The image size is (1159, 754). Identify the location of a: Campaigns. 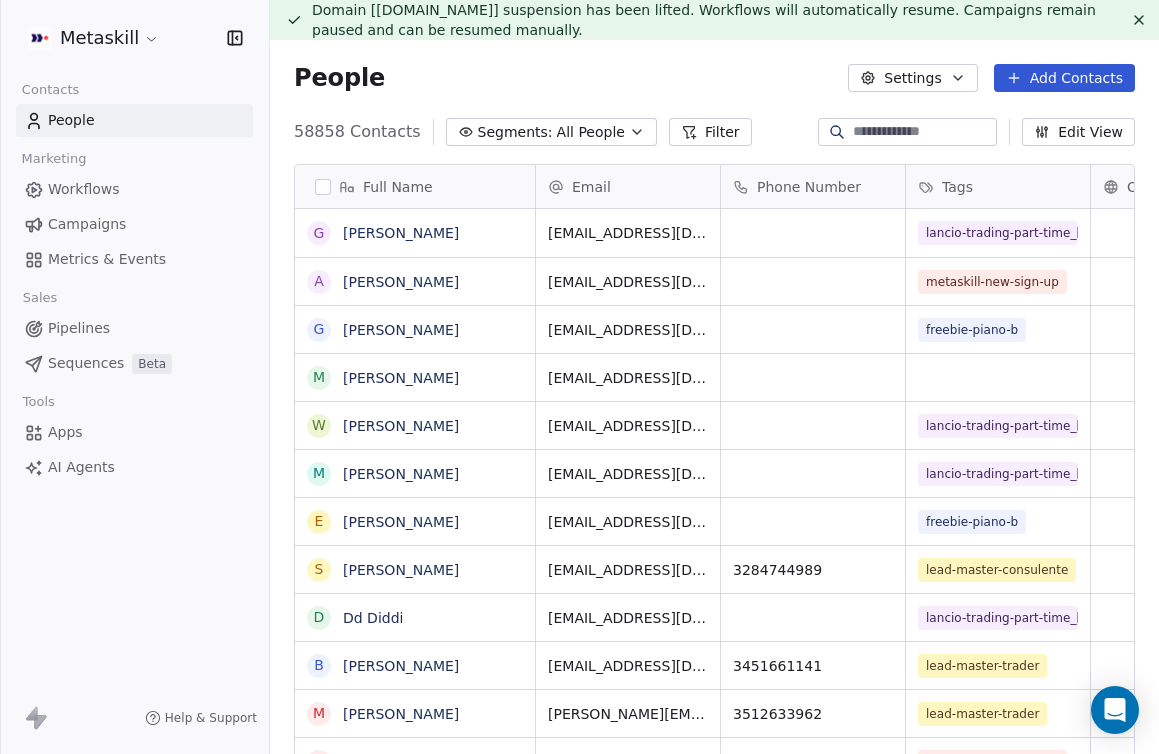
(134, 224).